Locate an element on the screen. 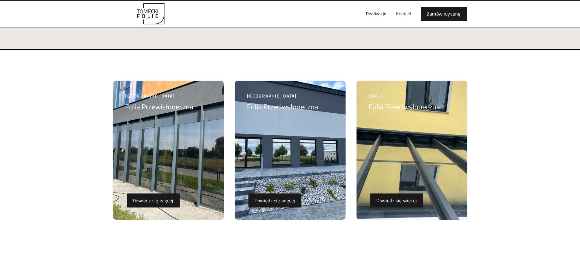 Image resolution: width=580 pixels, height=280 pixels. a: Zamów wycenę is located at coordinates (443, 14).